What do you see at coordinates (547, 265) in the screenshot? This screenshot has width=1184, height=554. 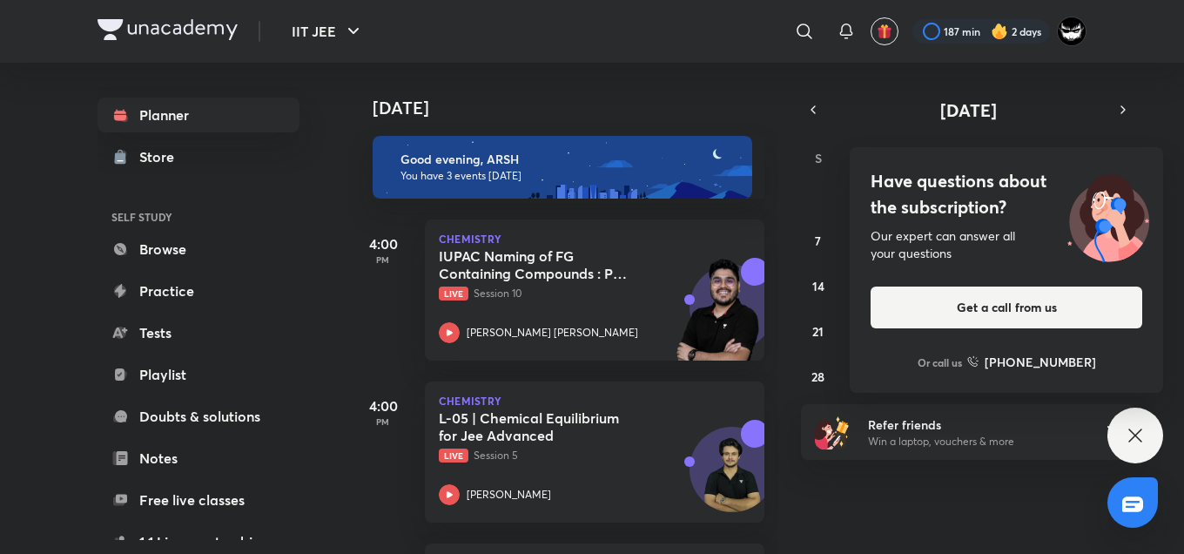 I see `h5: IUPAC Naming of FG Containing Compounds : Part 3` at bounding box center [547, 265].